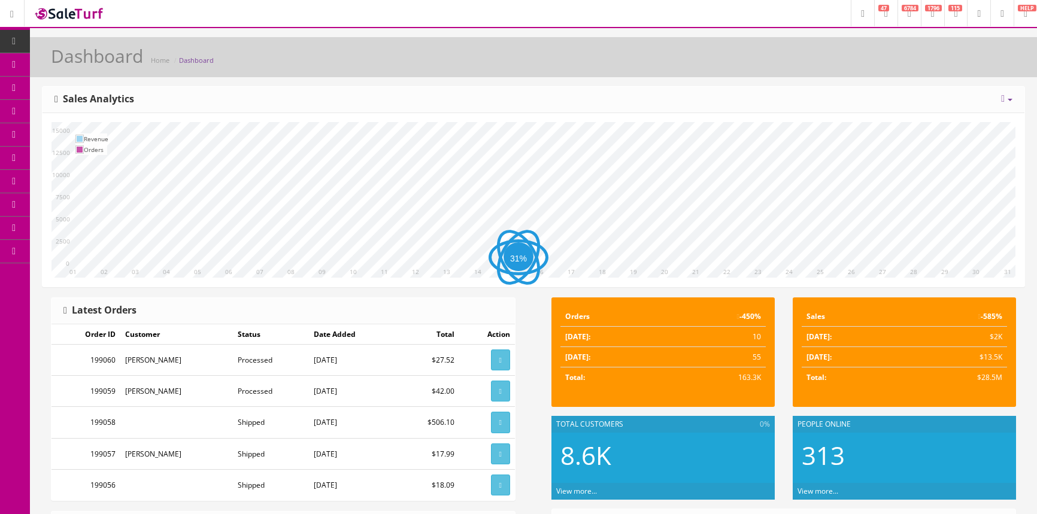 The height and width of the screenshot is (514, 1037). I want to click on td: Action, so click(487, 335).